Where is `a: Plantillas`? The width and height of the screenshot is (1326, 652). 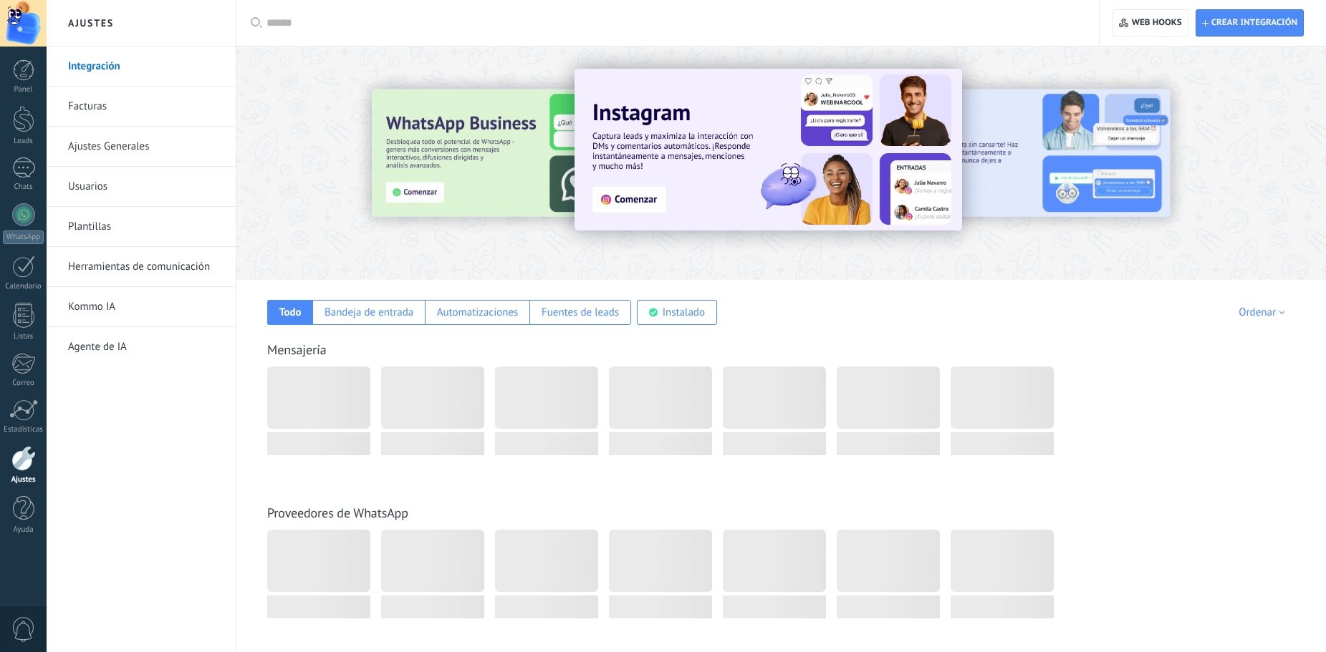 a: Plantillas is located at coordinates (145, 227).